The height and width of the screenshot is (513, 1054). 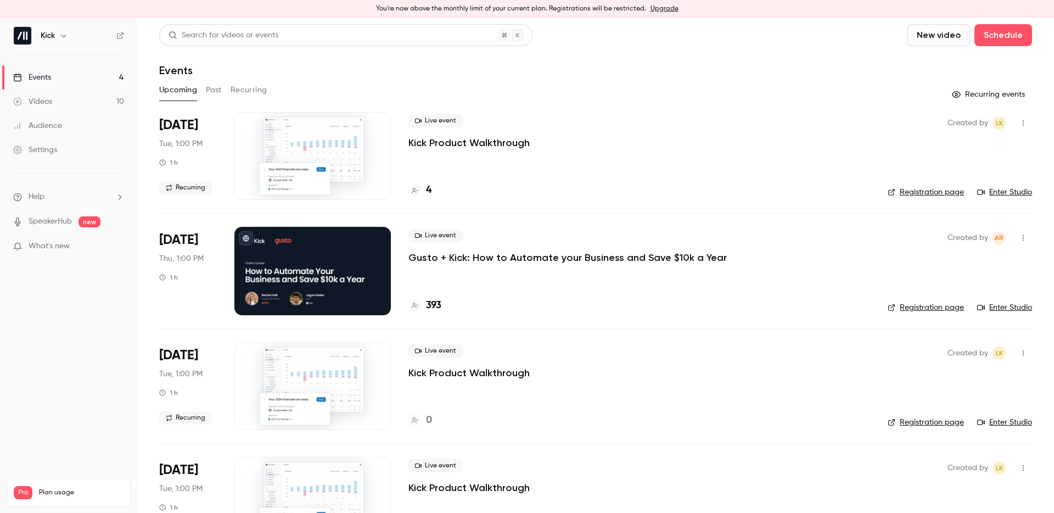 I want to click on button: Recurring events, so click(x=989, y=94).